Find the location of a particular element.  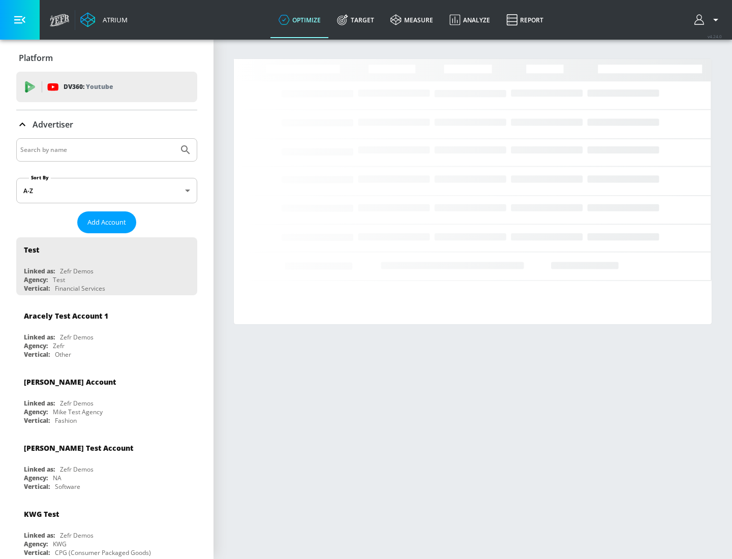

div: Atrium is located at coordinates (113, 20).